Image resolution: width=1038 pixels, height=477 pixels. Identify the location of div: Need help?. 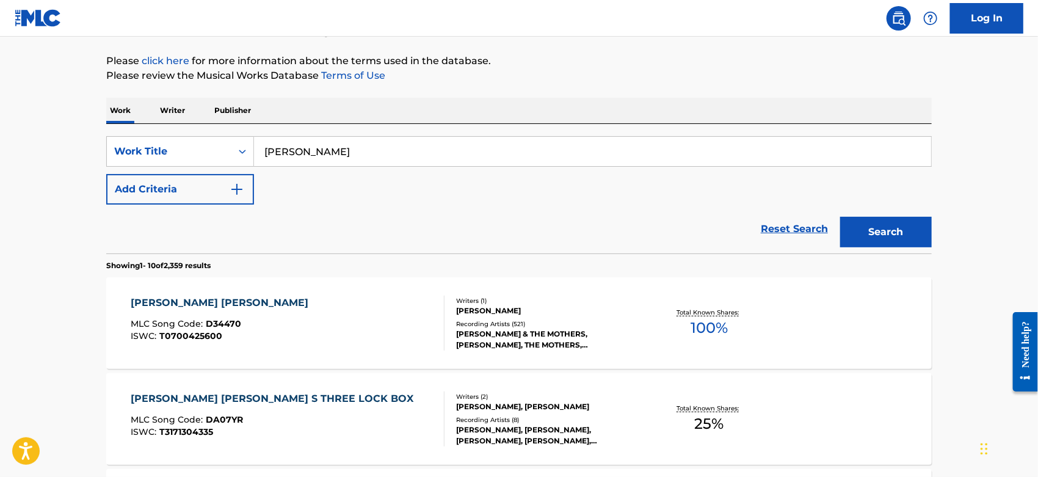
(21, 42).